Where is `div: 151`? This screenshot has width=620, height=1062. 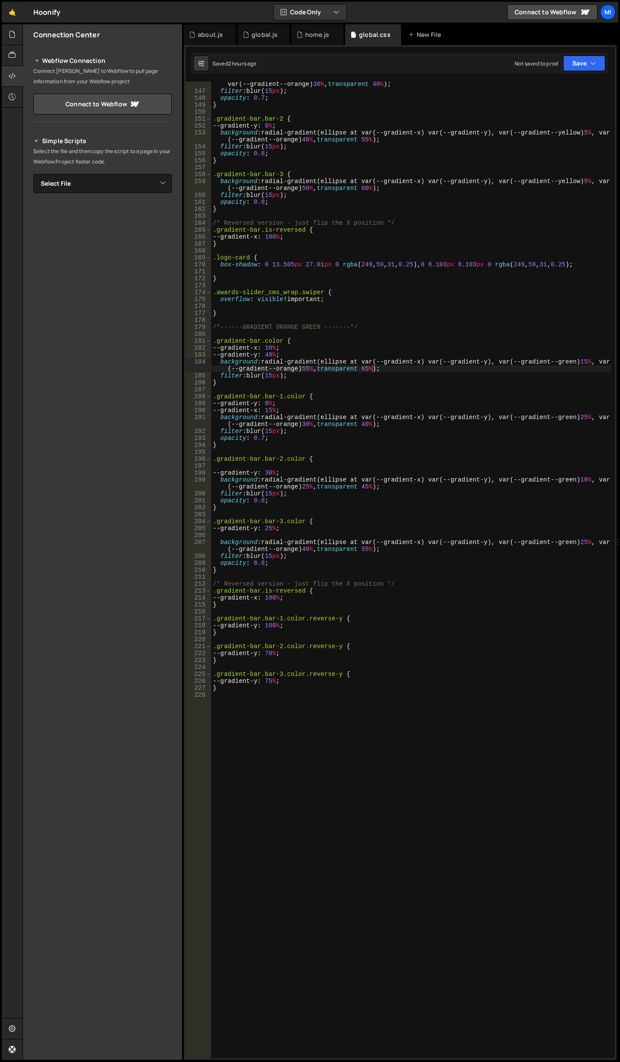 div: 151 is located at coordinates (198, 119).